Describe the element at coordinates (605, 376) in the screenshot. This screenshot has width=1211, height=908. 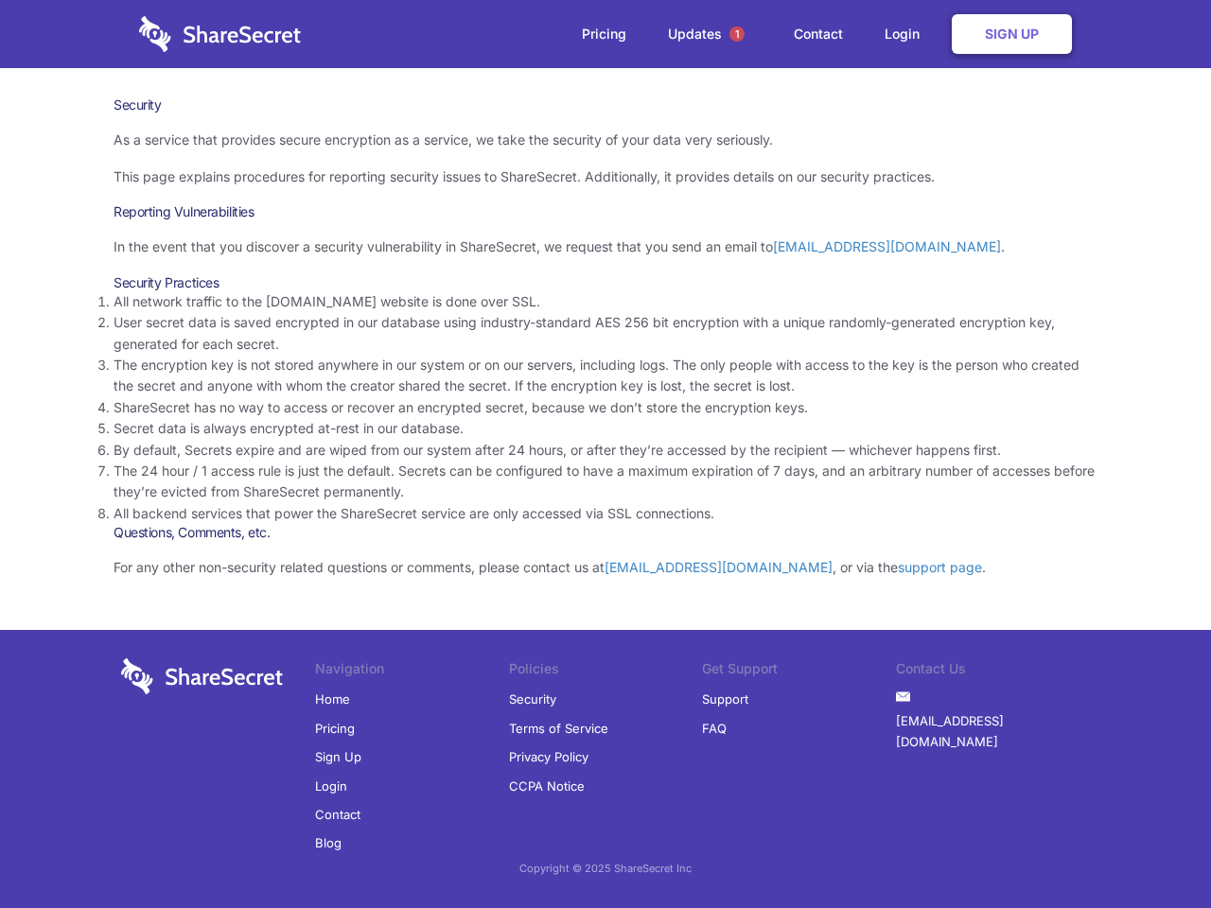
I see `li: The encryption key is not stored anywhere in our system or on our servers, including logs. The on...` at that location.